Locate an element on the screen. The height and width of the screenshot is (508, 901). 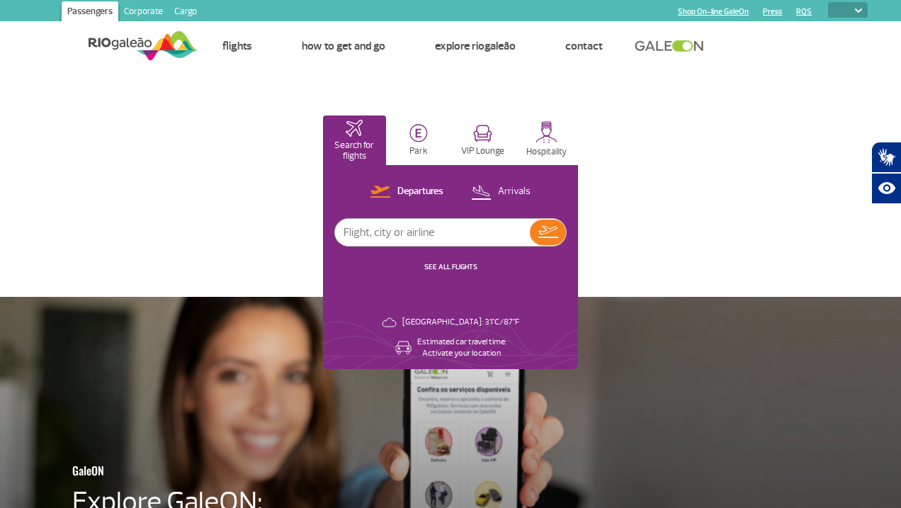
a: Flights is located at coordinates (237, 46).